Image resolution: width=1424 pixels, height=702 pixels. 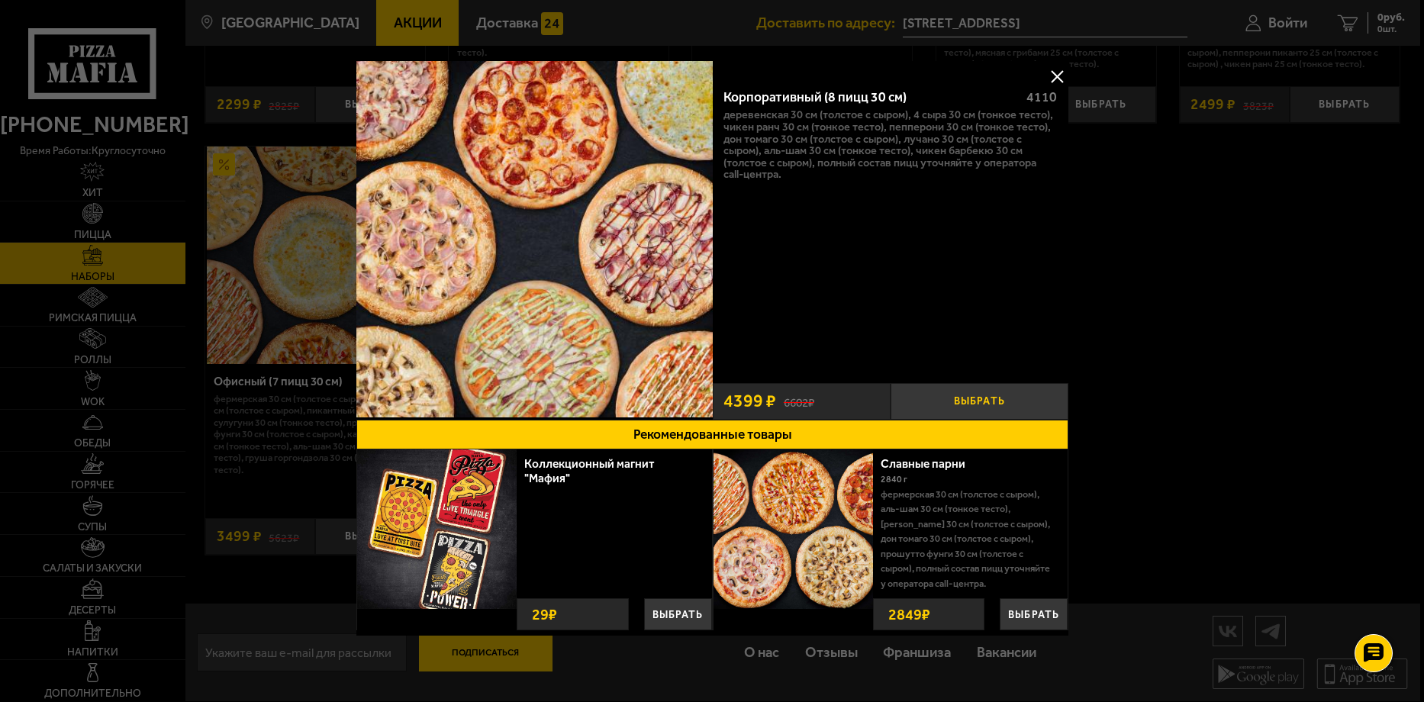 What do you see at coordinates (869, 97) in the screenshot?
I see `div: Корпоративный (8 пицц 30 см)` at bounding box center [869, 97].